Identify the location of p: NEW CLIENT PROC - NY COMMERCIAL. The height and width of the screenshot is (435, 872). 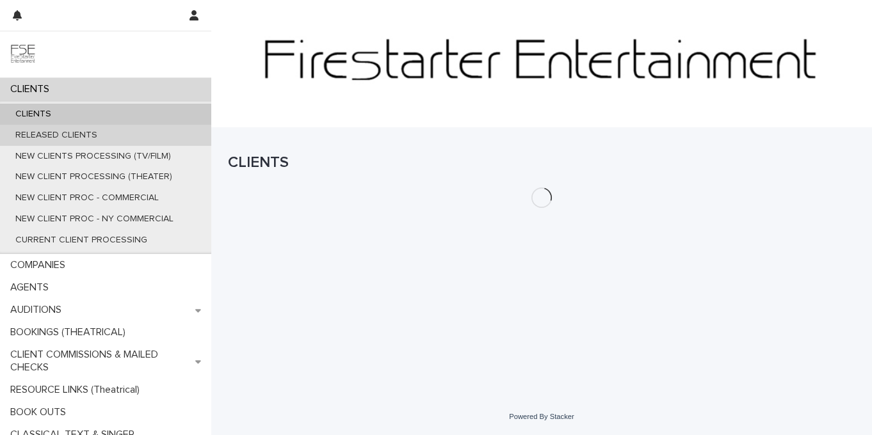
(94, 219).